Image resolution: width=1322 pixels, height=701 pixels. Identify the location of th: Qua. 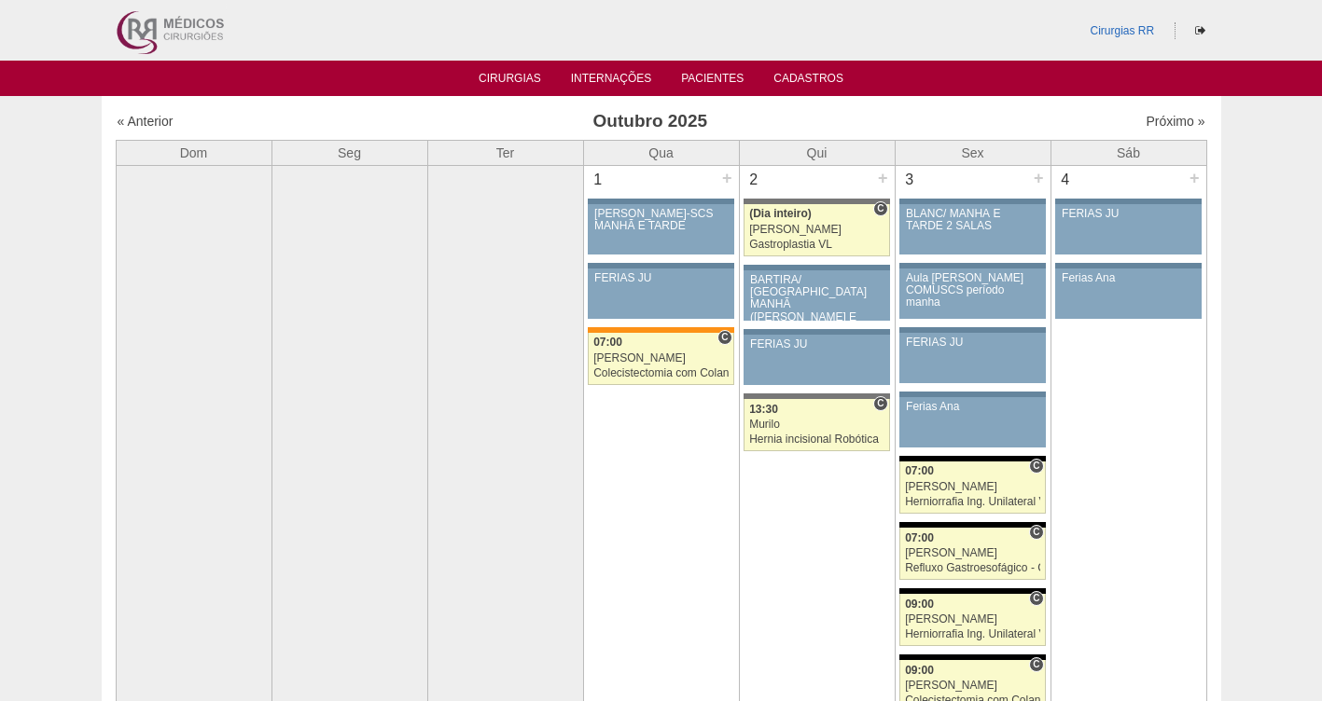
(660, 152).